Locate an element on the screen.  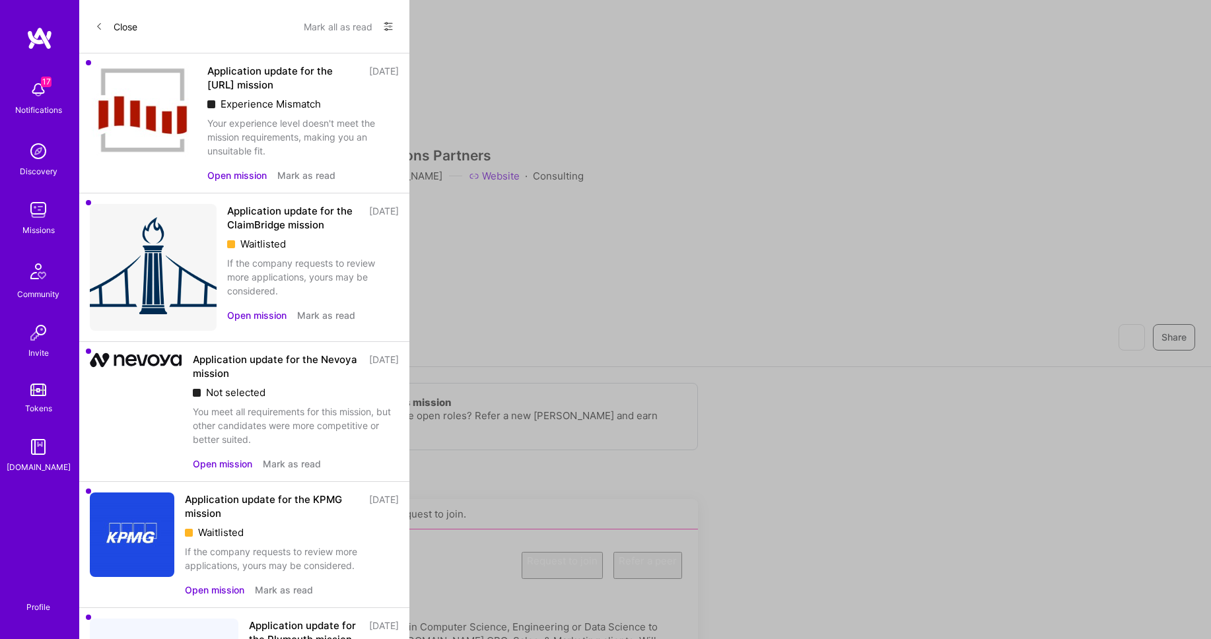
img: logo is located at coordinates (40, 38).